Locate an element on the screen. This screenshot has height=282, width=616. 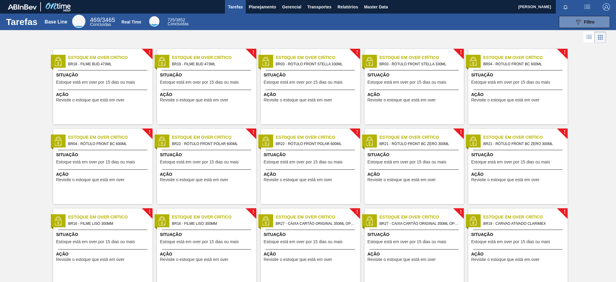
span: BR04 - RÓTULO FRONT BC 600ML is located at coordinates (108, 144).